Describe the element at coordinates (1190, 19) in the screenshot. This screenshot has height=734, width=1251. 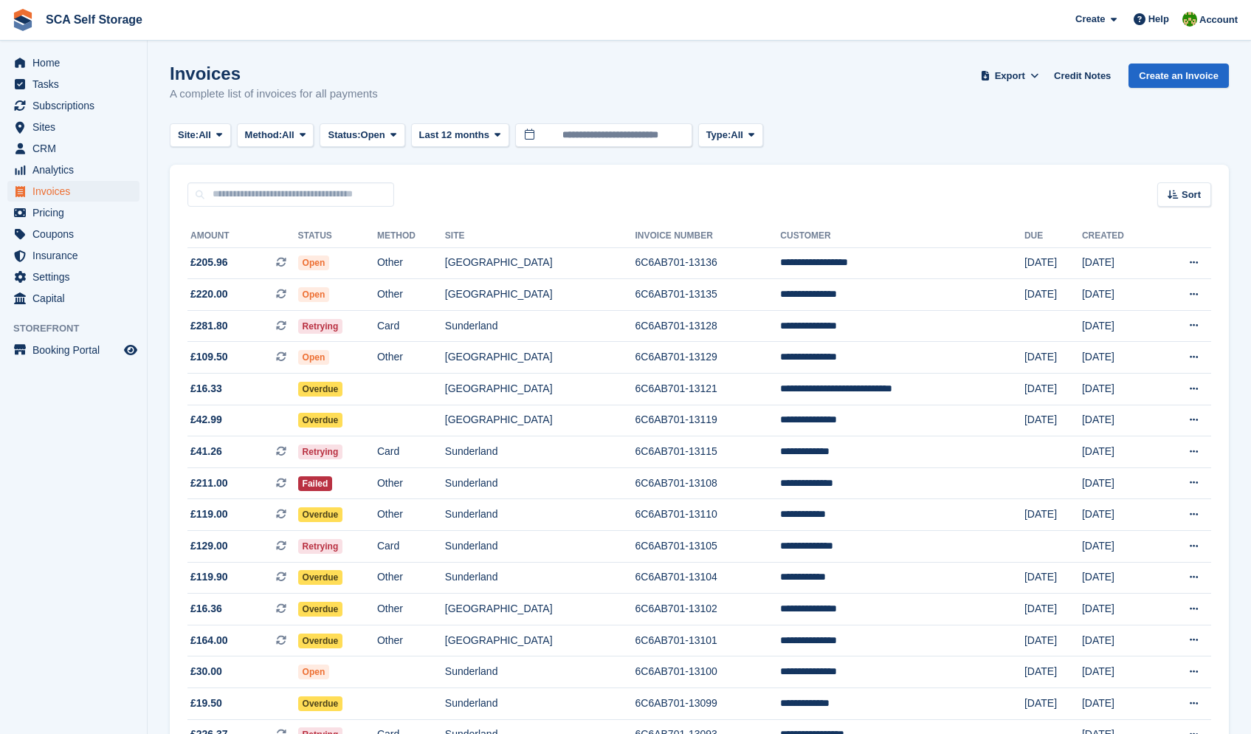
I see `img: Sam Chapman` at that location.